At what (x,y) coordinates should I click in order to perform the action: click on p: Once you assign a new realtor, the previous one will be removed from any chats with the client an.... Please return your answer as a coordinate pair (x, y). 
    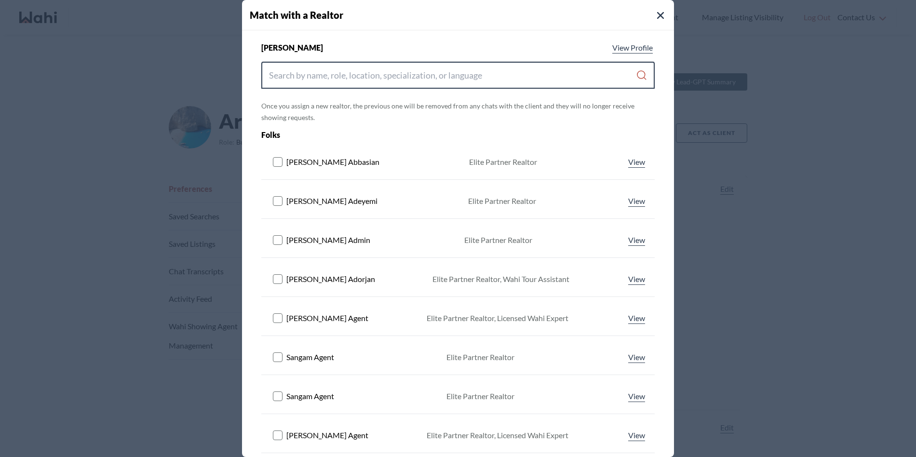
    Looking at the image, I should click on (458, 112).